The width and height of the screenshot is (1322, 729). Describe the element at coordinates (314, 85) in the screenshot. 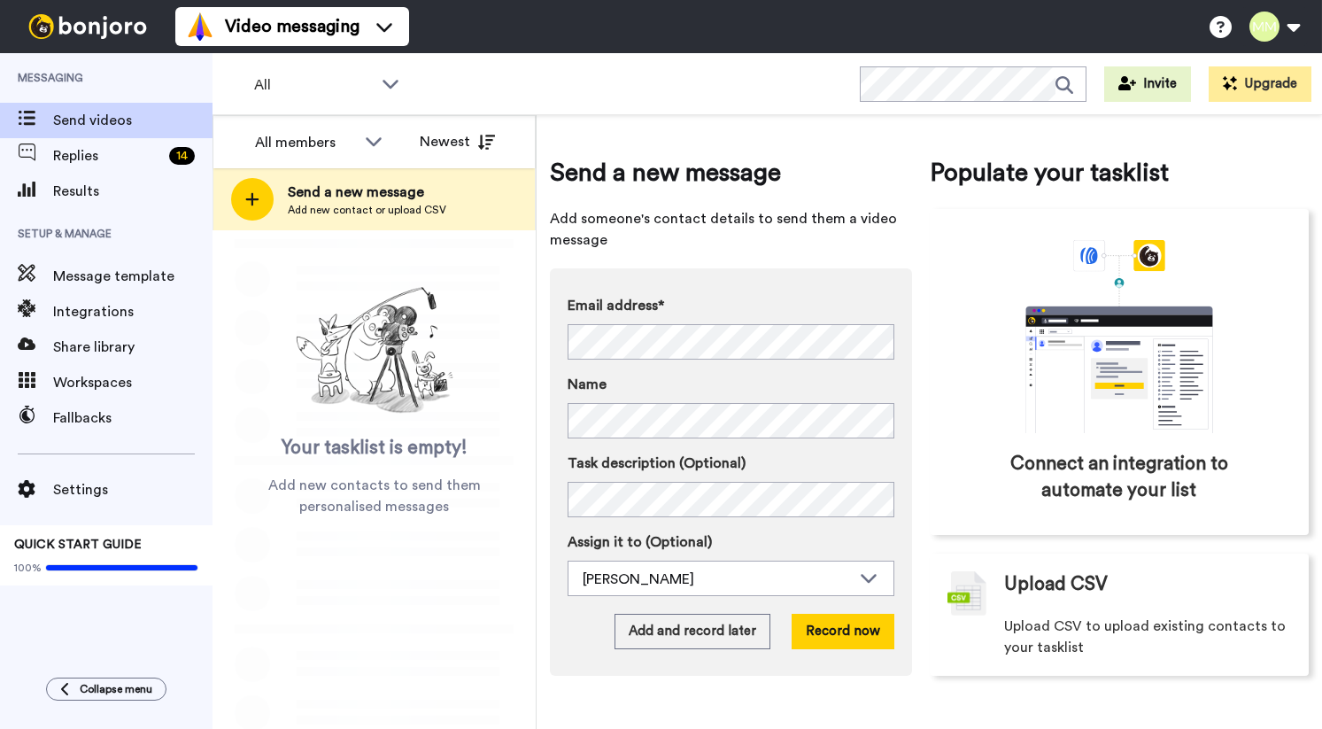

I see `span: All` at that location.